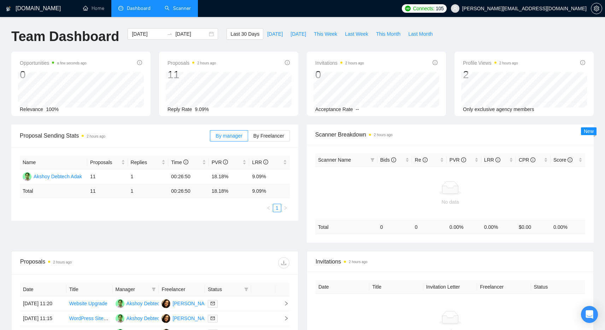  Describe the element at coordinates (420, 34) in the screenshot. I see `button: Last Month` at that location.